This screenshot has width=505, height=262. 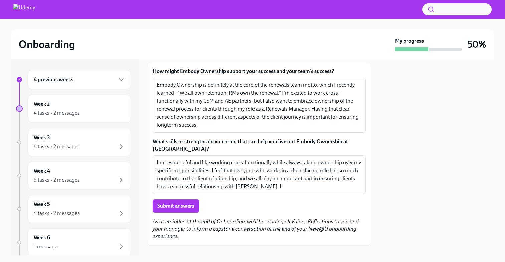 What do you see at coordinates (42, 204) in the screenshot?
I see `h6: Week 5` at bounding box center [42, 204].